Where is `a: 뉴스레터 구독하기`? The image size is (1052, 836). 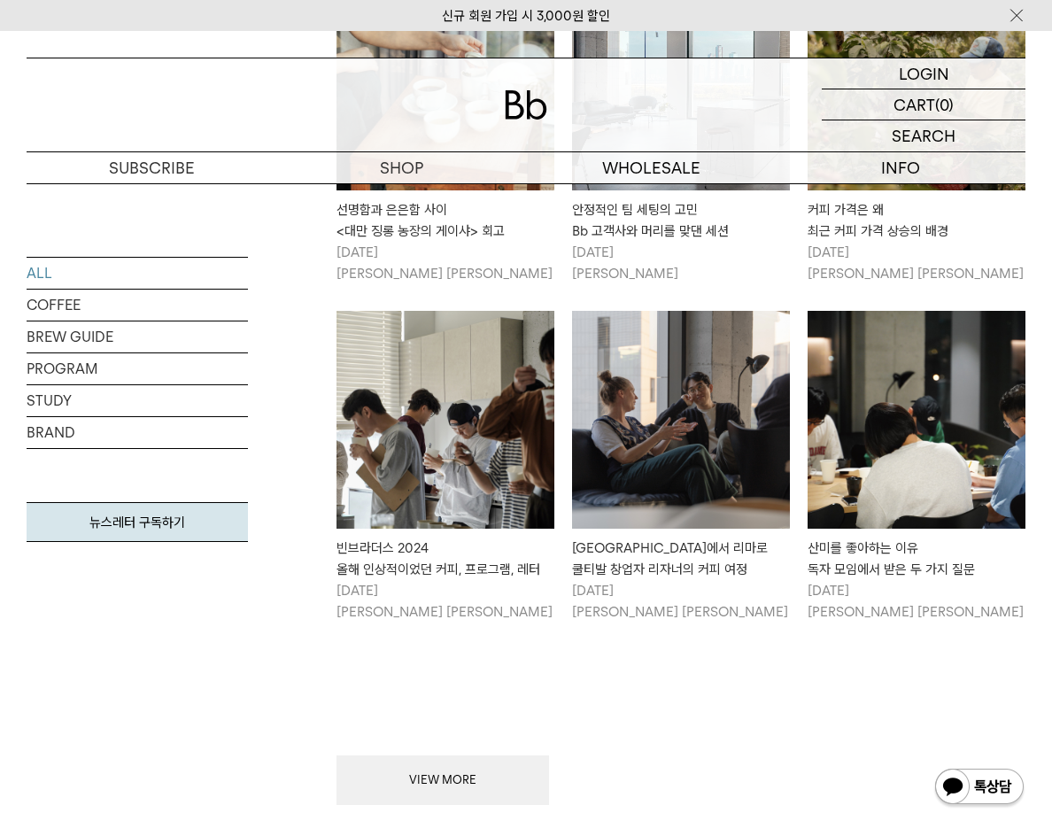
a: 뉴스레터 구독하기 is located at coordinates (137, 521).